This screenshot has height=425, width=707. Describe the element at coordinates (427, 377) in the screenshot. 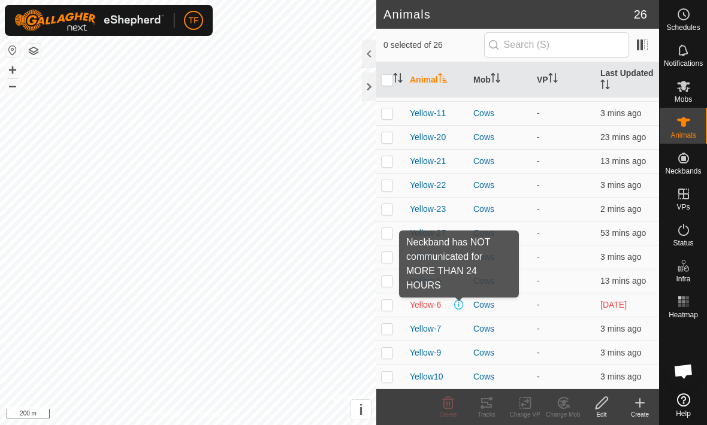

I see `span: Yellow10` at that location.